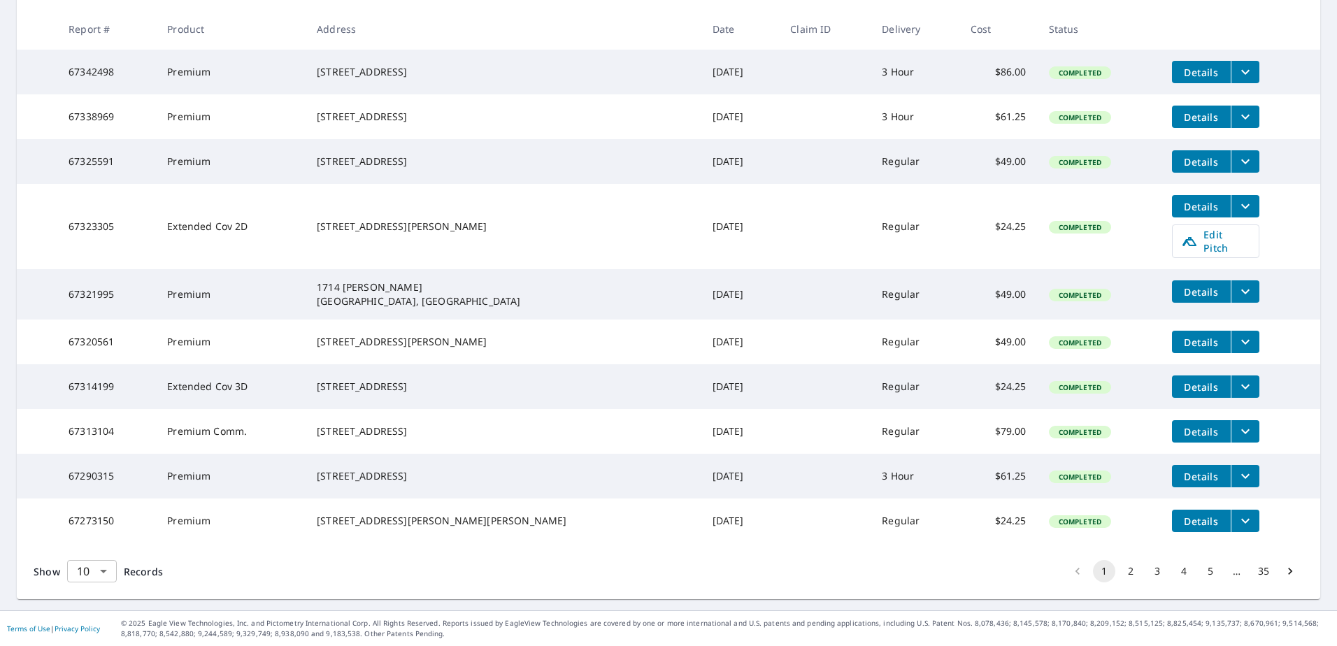 This screenshot has width=1337, height=646. I want to click on button: detailsBtn-67325591, so click(1201, 162).